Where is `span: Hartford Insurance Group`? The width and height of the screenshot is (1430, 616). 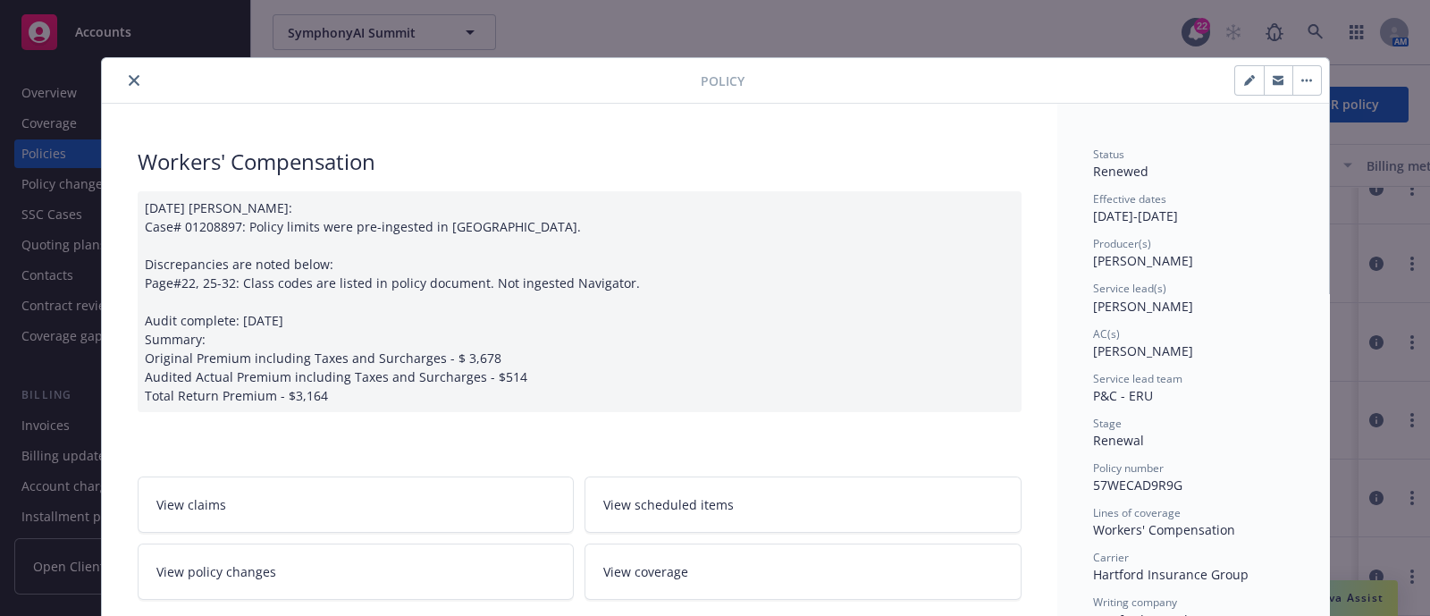 span: Hartford Insurance Group is located at coordinates (1171, 574).